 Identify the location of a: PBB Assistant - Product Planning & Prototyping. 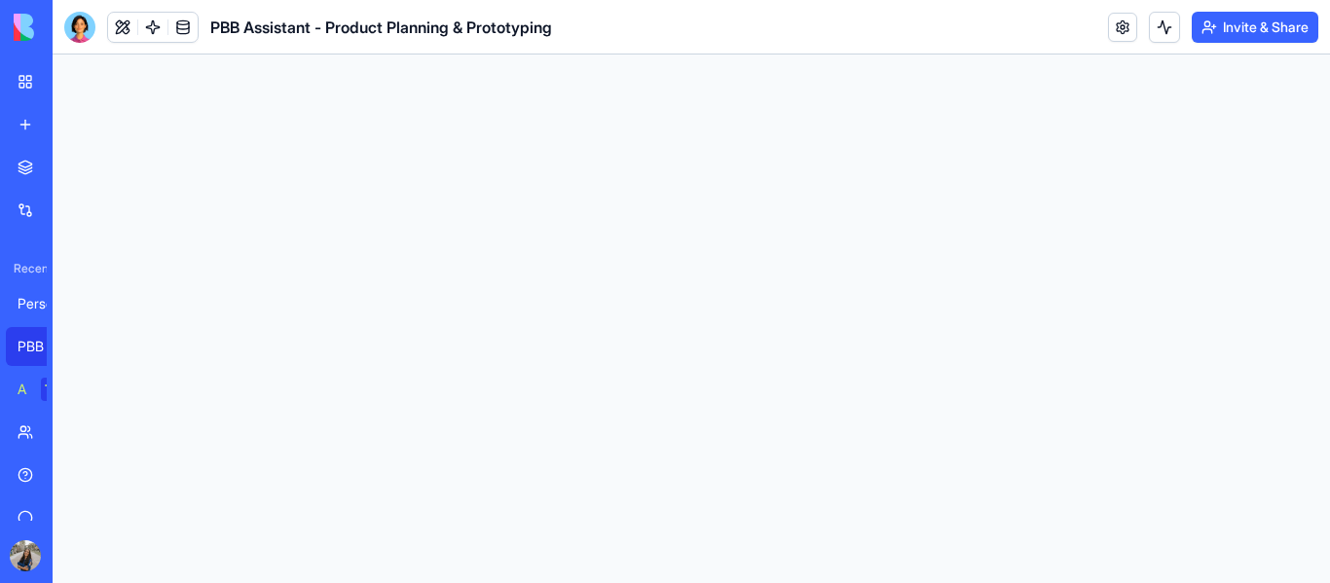
(45, 347).